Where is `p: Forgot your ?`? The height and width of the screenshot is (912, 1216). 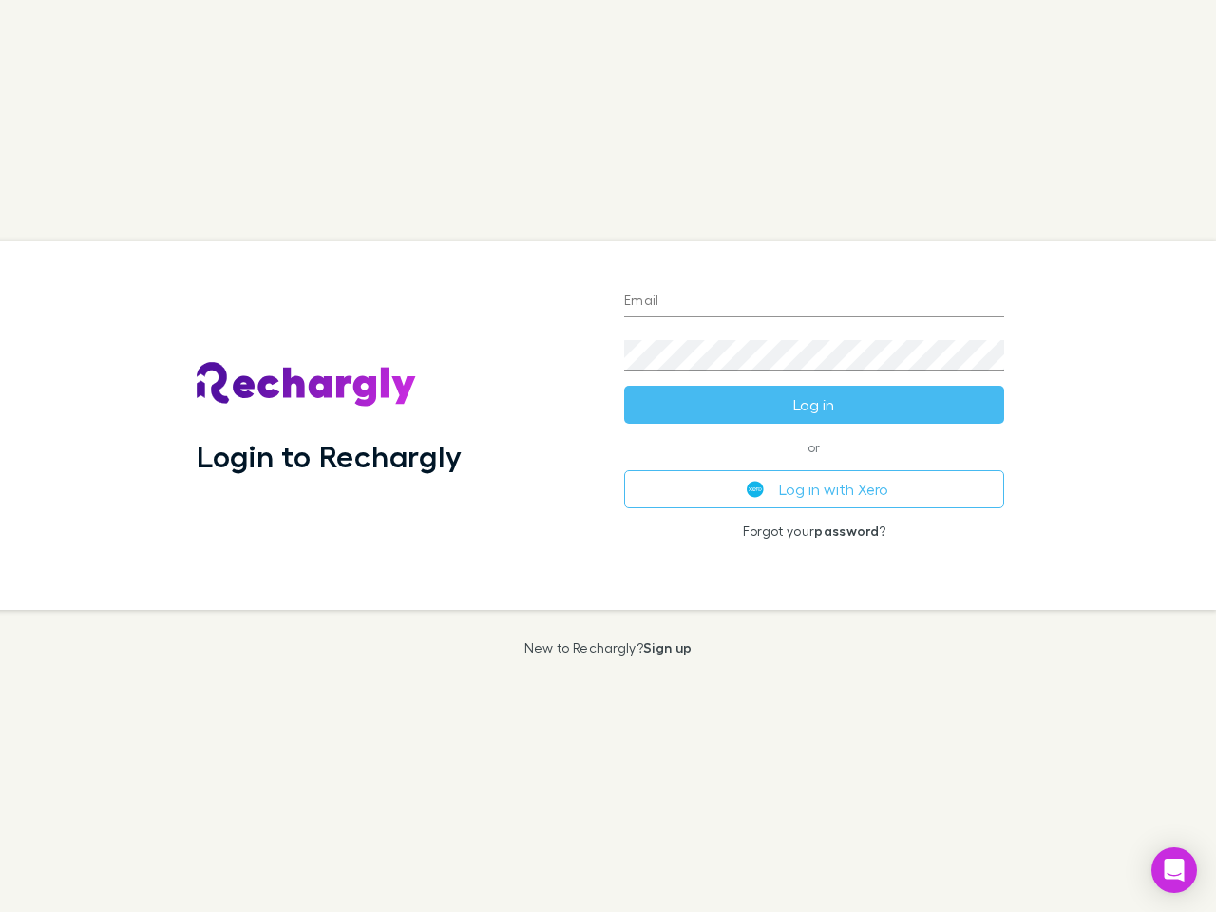 p: Forgot your ? is located at coordinates (814, 531).